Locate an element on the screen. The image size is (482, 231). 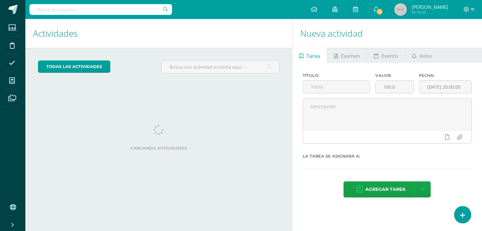
span: 1 is located at coordinates (380, 12).